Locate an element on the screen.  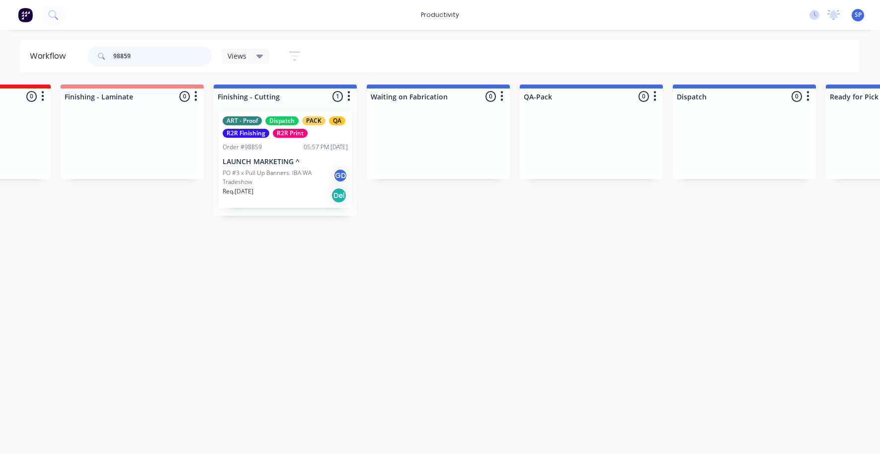
div: productivity is located at coordinates (440, 15).